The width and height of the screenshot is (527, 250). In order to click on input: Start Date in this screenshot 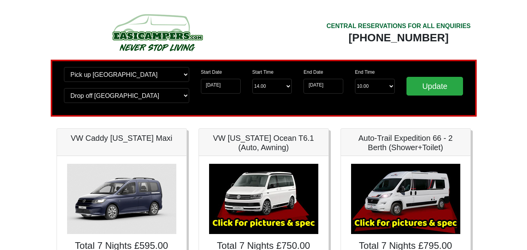, I will do `click(221, 86)`.